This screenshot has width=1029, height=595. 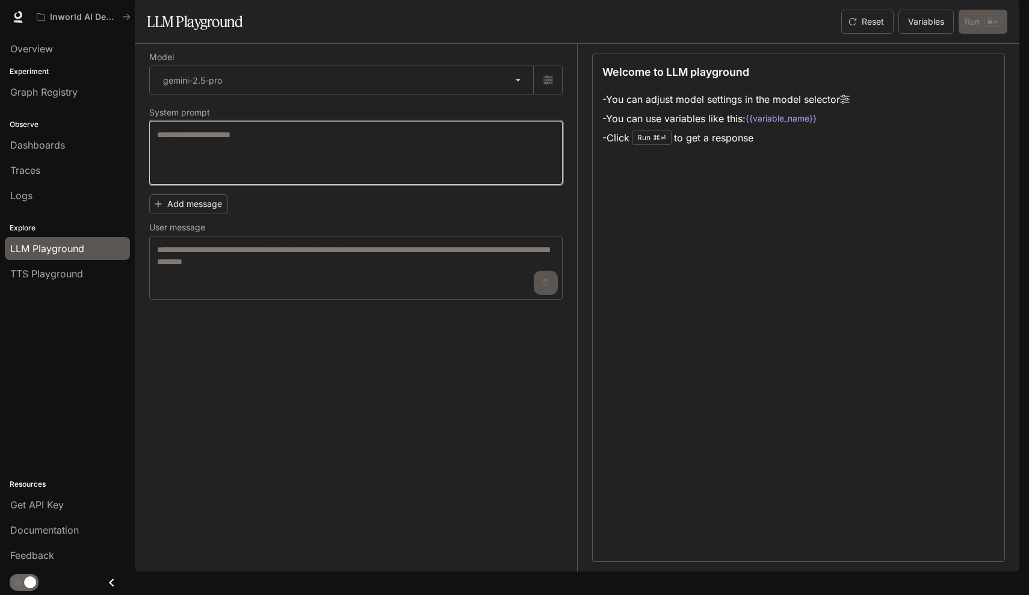 What do you see at coordinates (192, 80) in the screenshot?
I see `p: gemini-2.5-pro` at bounding box center [192, 80].